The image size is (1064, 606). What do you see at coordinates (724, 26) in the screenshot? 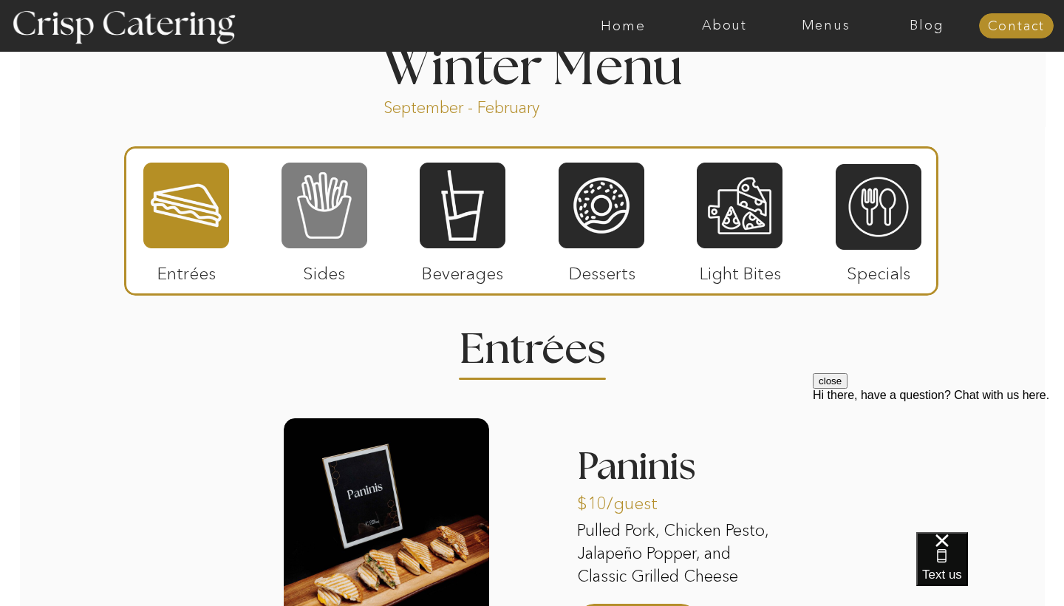
I see `a: About` at bounding box center [724, 26].